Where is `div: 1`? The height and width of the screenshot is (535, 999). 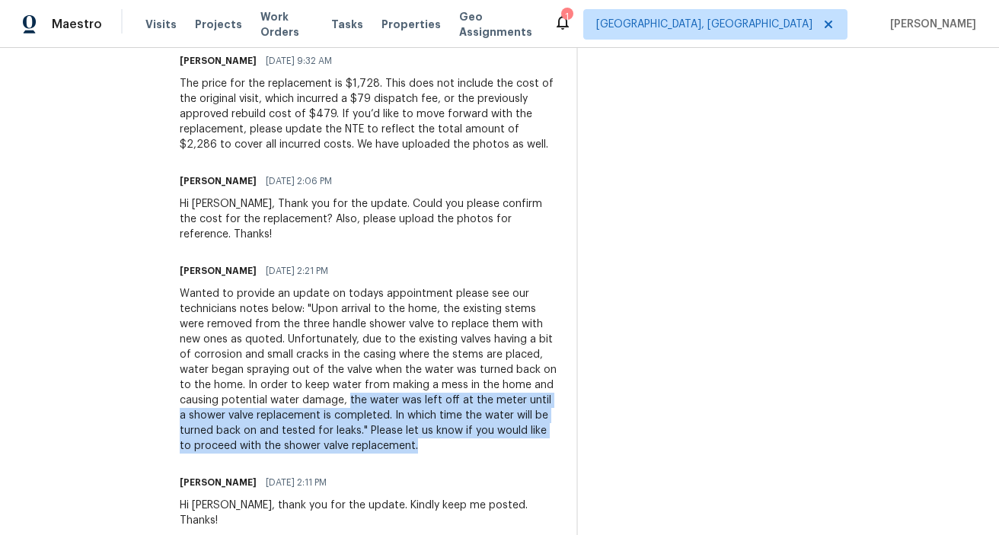
div: 1 is located at coordinates (566, 17).